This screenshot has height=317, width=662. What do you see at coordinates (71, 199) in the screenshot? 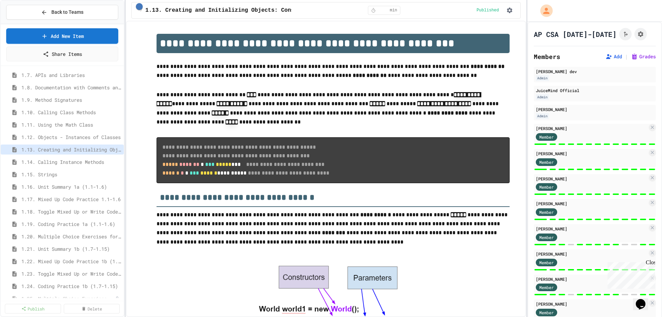
I see `span: 1.17. Mixed Up Code Practice 1.1-1.6` at bounding box center [71, 199].